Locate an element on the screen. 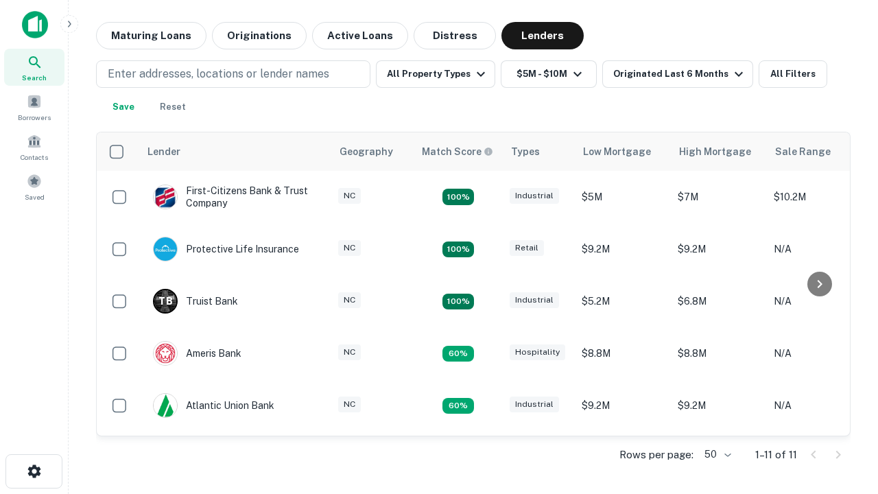 The width and height of the screenshot is (878, 494). button: Maturing Loans is located at coordinates (151, 36).